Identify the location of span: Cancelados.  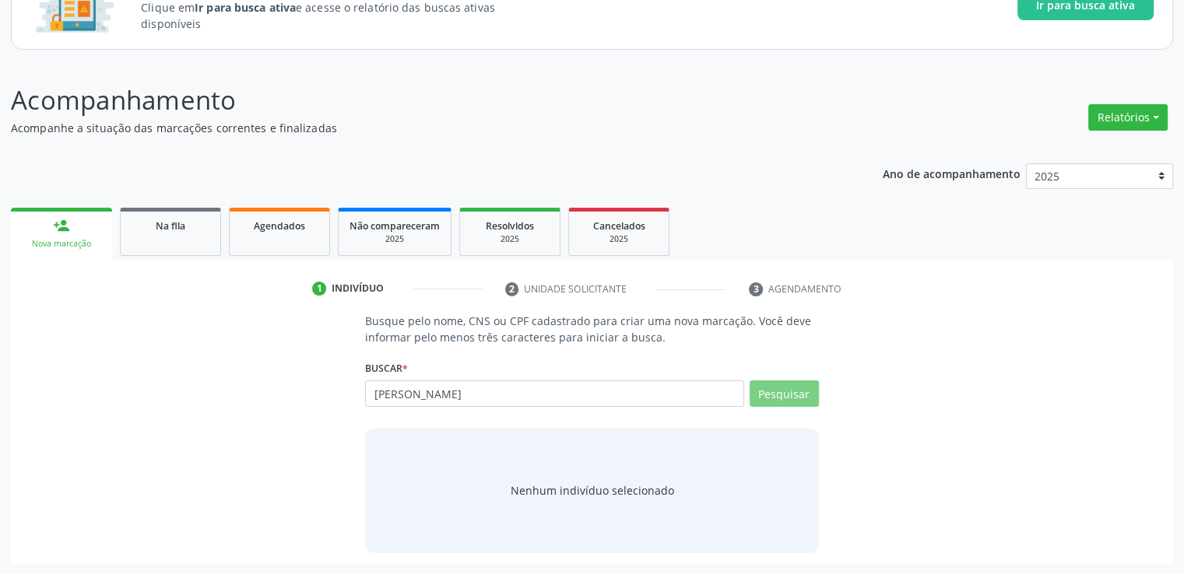
(619, 226).